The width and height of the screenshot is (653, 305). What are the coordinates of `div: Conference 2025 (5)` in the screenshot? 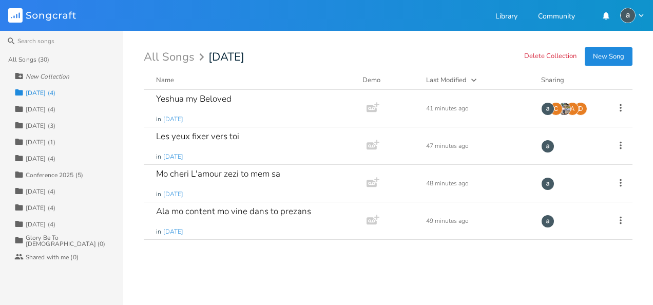 It's located at (54, 175).